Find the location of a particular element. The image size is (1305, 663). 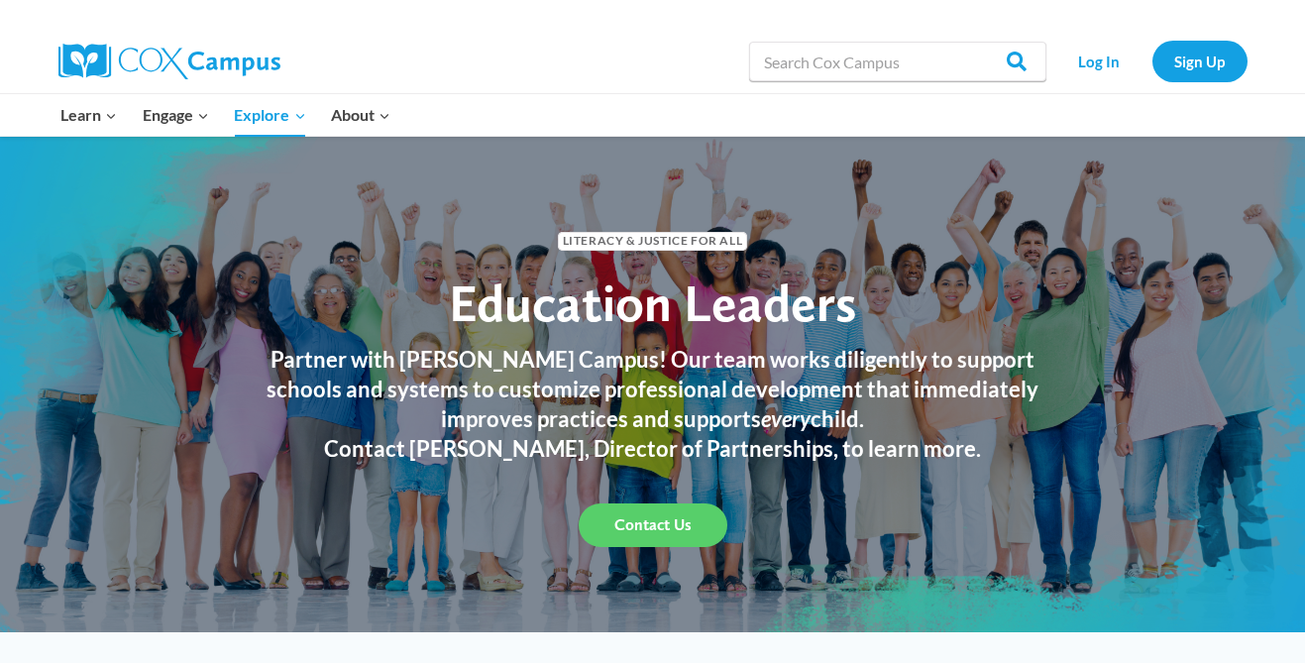

span: About is located at coordinates (361, 115).